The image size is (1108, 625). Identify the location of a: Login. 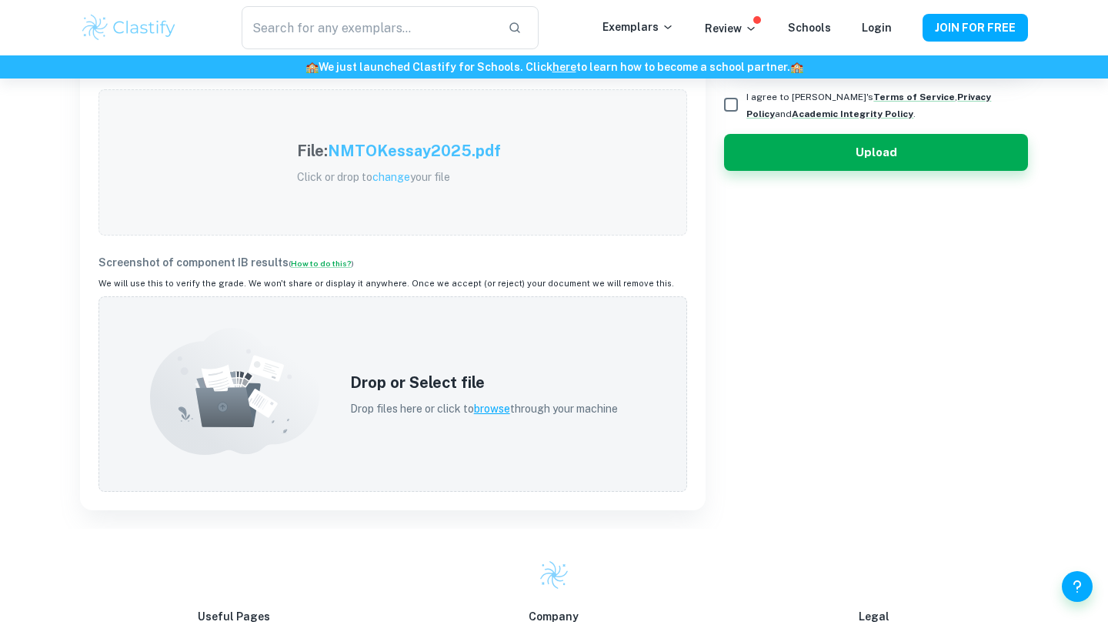
(876, 28).